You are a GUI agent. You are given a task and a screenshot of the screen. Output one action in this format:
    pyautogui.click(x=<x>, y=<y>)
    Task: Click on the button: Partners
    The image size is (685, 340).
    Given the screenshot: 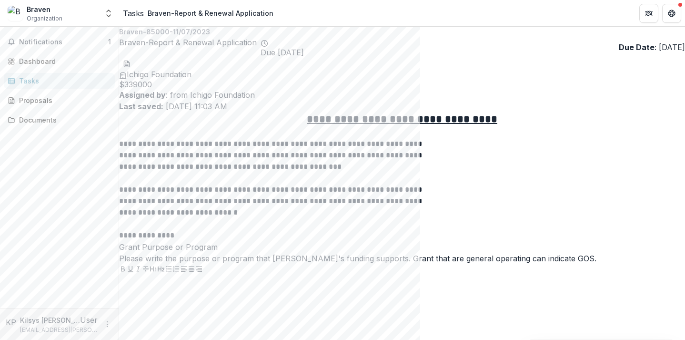 What is the action you would take?
    pyautogui.click(x=649, y=13)
    